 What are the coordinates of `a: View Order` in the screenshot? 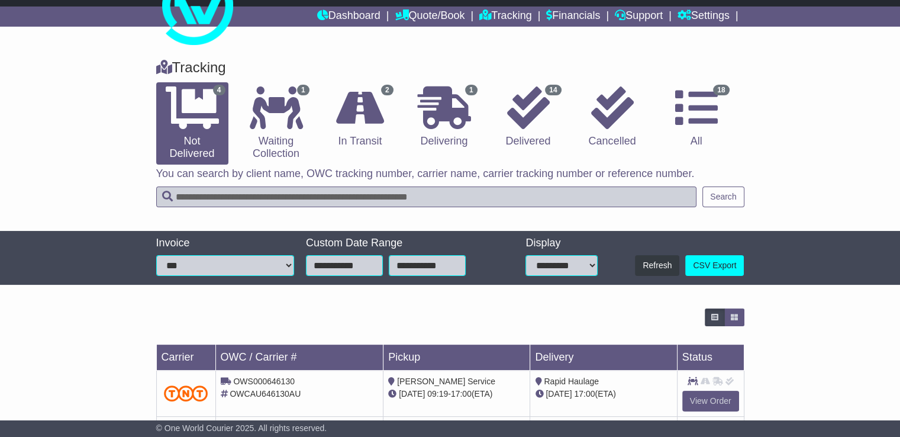 It's located at (711, 401).